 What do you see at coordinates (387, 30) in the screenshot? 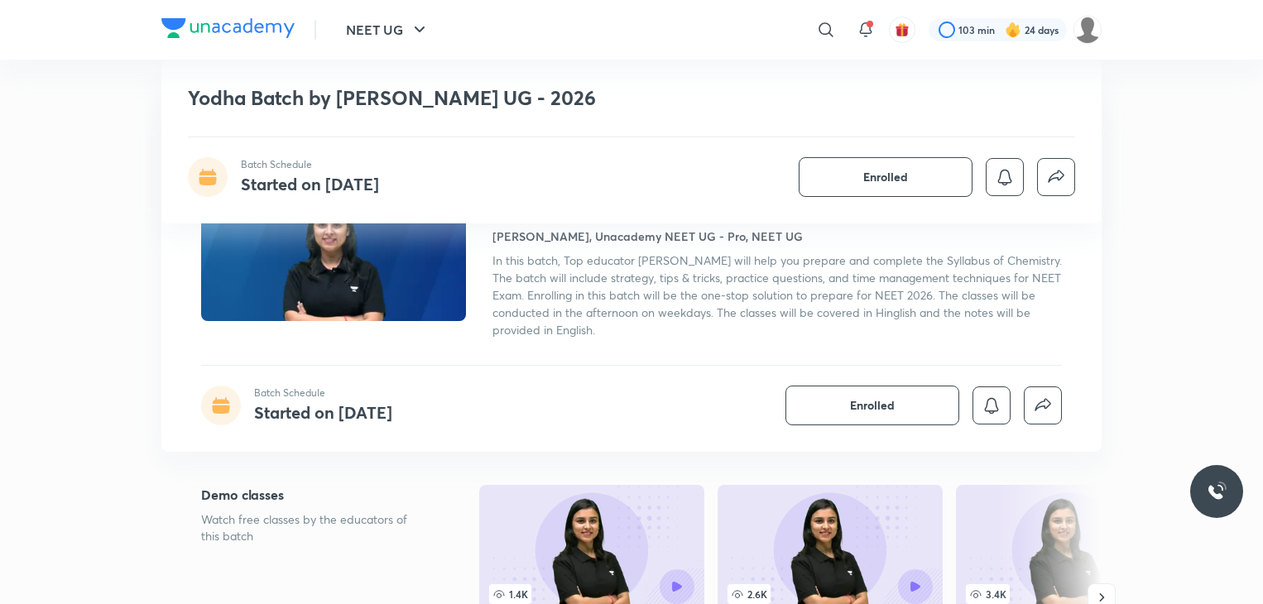
I see `button: NEET UG` at bounding box center [387, 30].